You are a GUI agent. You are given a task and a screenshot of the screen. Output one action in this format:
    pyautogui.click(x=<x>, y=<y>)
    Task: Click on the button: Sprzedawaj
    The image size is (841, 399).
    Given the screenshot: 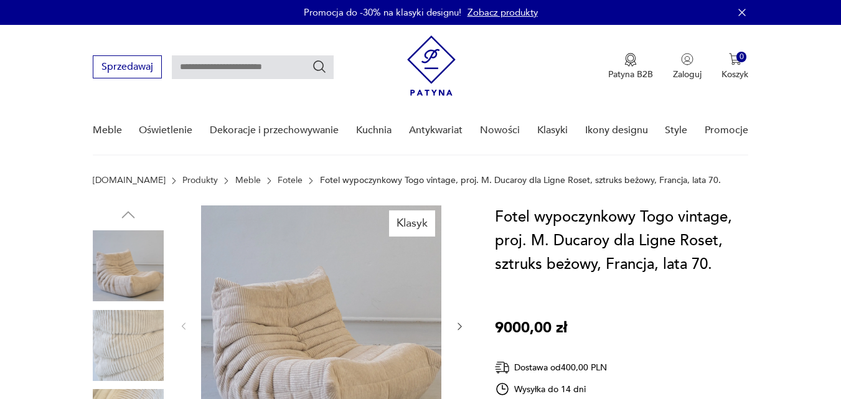 What is the action you would take?
    pyautogui.click(x=127, y=67)
    